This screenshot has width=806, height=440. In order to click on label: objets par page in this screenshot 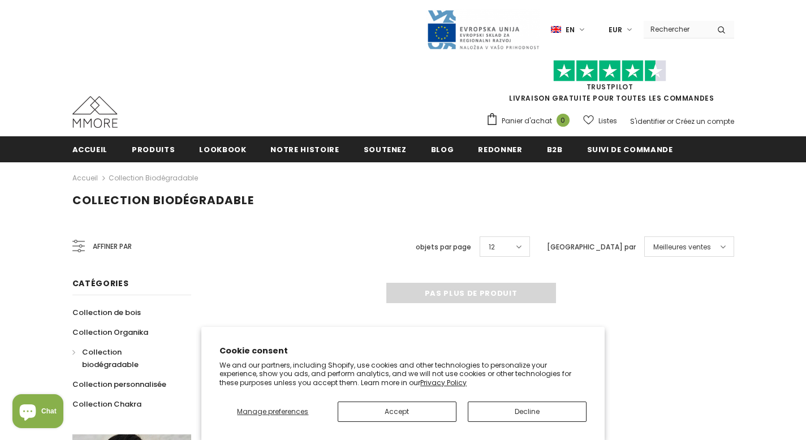, I will do `click(443, 247)`.